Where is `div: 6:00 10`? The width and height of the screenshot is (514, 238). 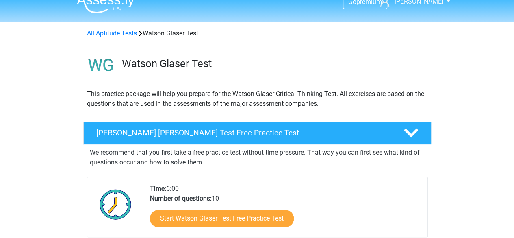 div: 6:00 10 is located at coordinates (285, 210).